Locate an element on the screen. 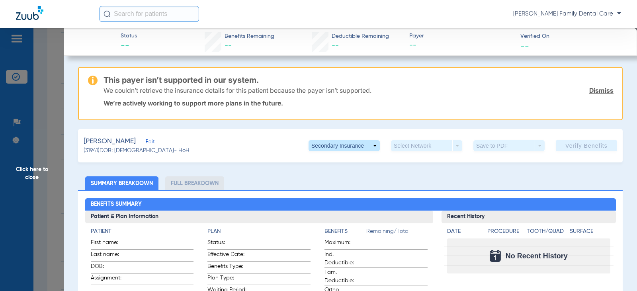 The width and height of the screenshot is (637, 291). app-breakdown-title: Patient is located at coordinates (142, 231).